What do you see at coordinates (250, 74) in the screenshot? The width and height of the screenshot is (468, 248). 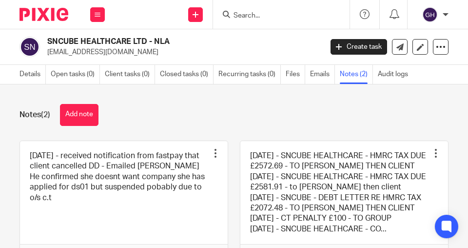 I see `a: Recurring tasks (0)` at bounding box center [250, 74].